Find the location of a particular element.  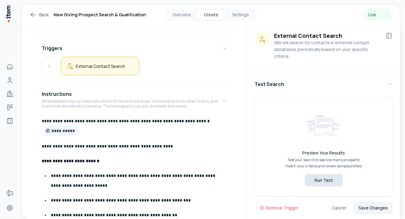

button: Settings is located at coordinates (241, 15).